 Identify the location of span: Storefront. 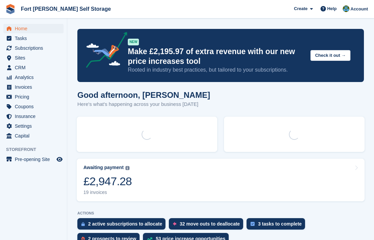
(36, 150).